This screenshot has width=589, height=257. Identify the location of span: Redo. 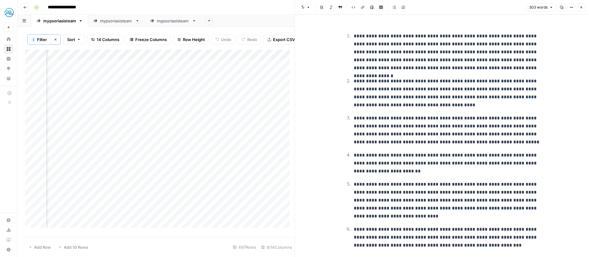
(252, 40).